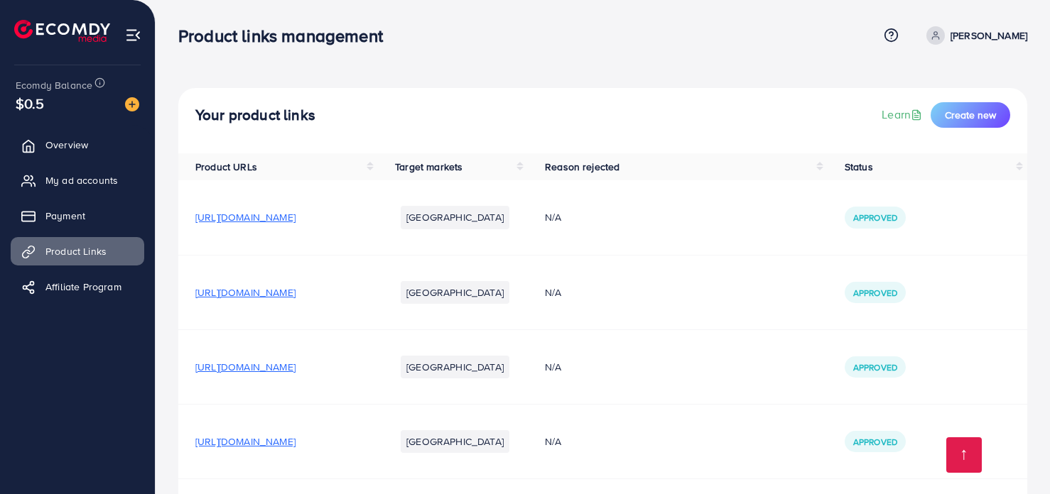 The image size is (1050, 494). I want to click on a: Overview, so click(77, 145).